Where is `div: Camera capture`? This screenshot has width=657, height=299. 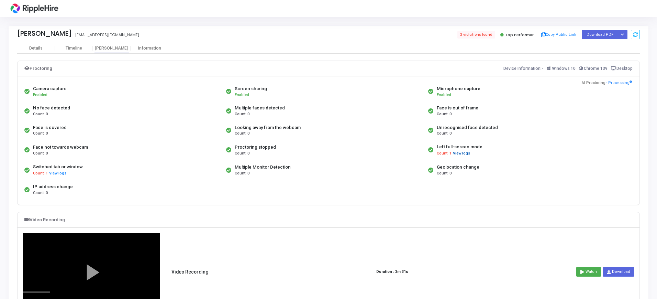 div: Camera capture is located at coordinates (50, 89).